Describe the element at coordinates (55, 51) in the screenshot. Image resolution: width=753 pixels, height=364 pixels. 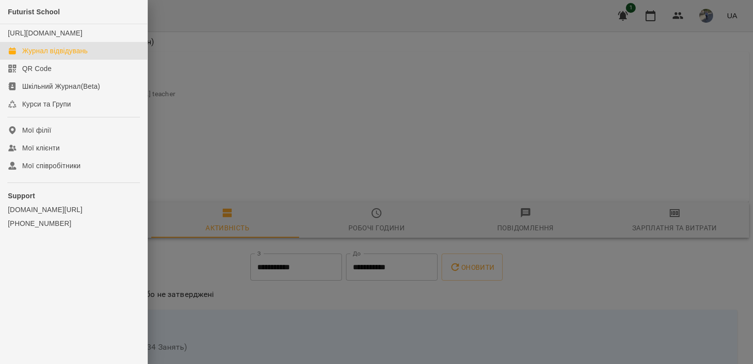
I see `div: Журнал відвідувань` at that location.